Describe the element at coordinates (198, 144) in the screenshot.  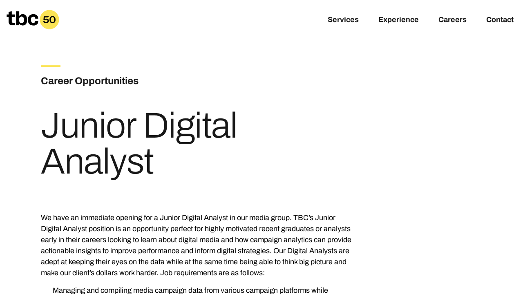
I see `h1: Junior Digital Analyst` at that location.